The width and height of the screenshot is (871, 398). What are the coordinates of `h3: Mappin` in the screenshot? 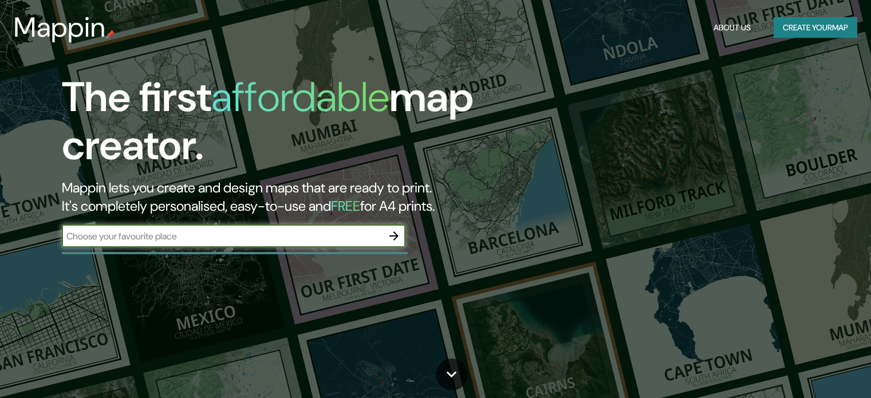 It's located at (60, 27).